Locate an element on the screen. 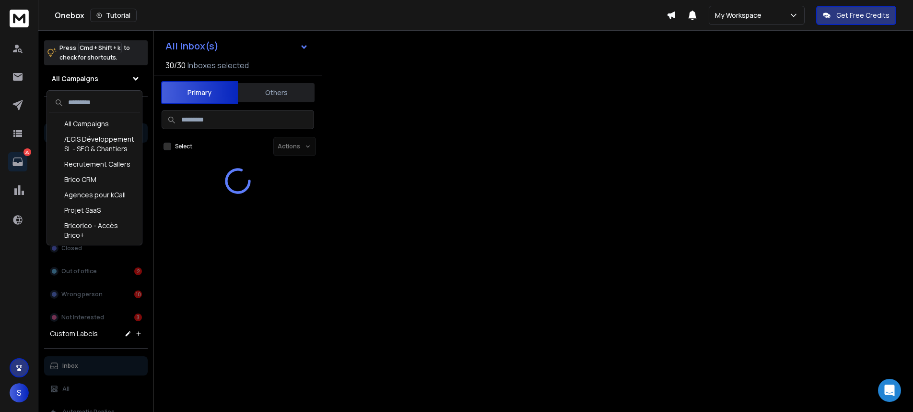  p: Get Free Credits is located at coordinates (863, 15).